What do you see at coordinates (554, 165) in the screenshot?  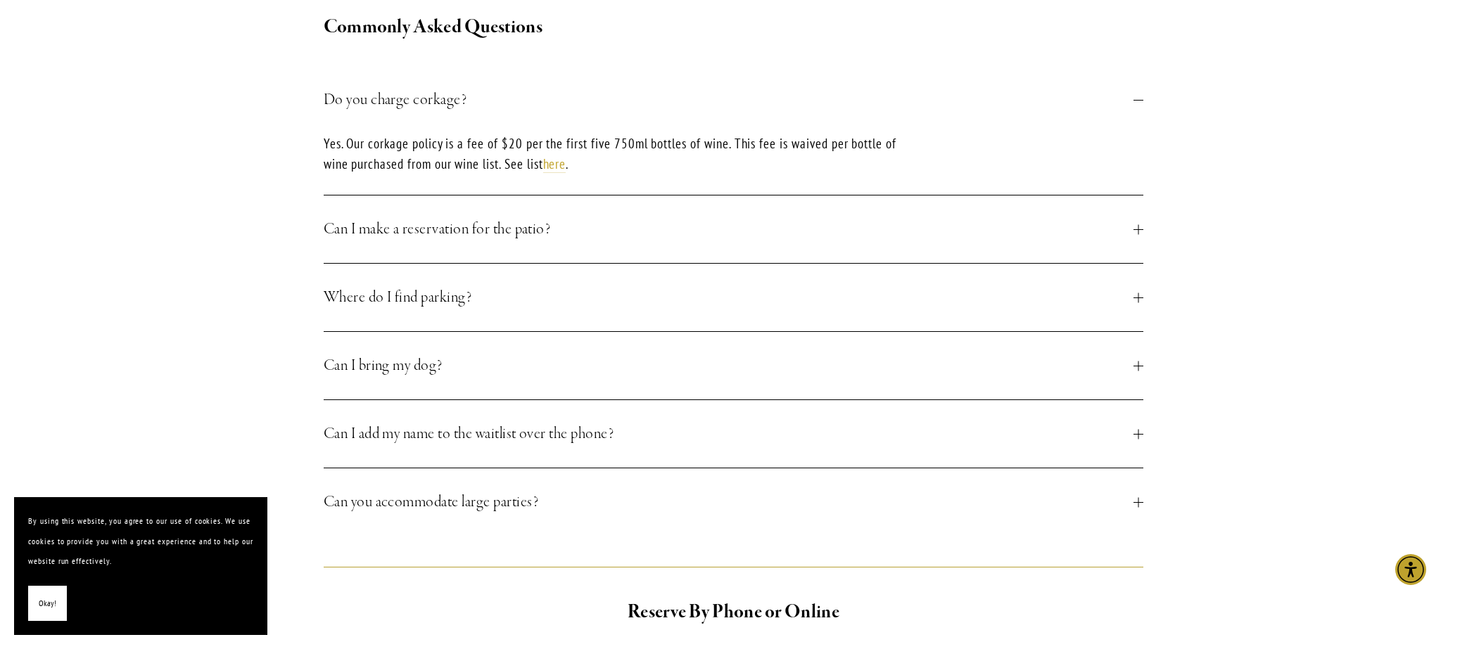 I see `a: here` at bounding box center [554, 165].